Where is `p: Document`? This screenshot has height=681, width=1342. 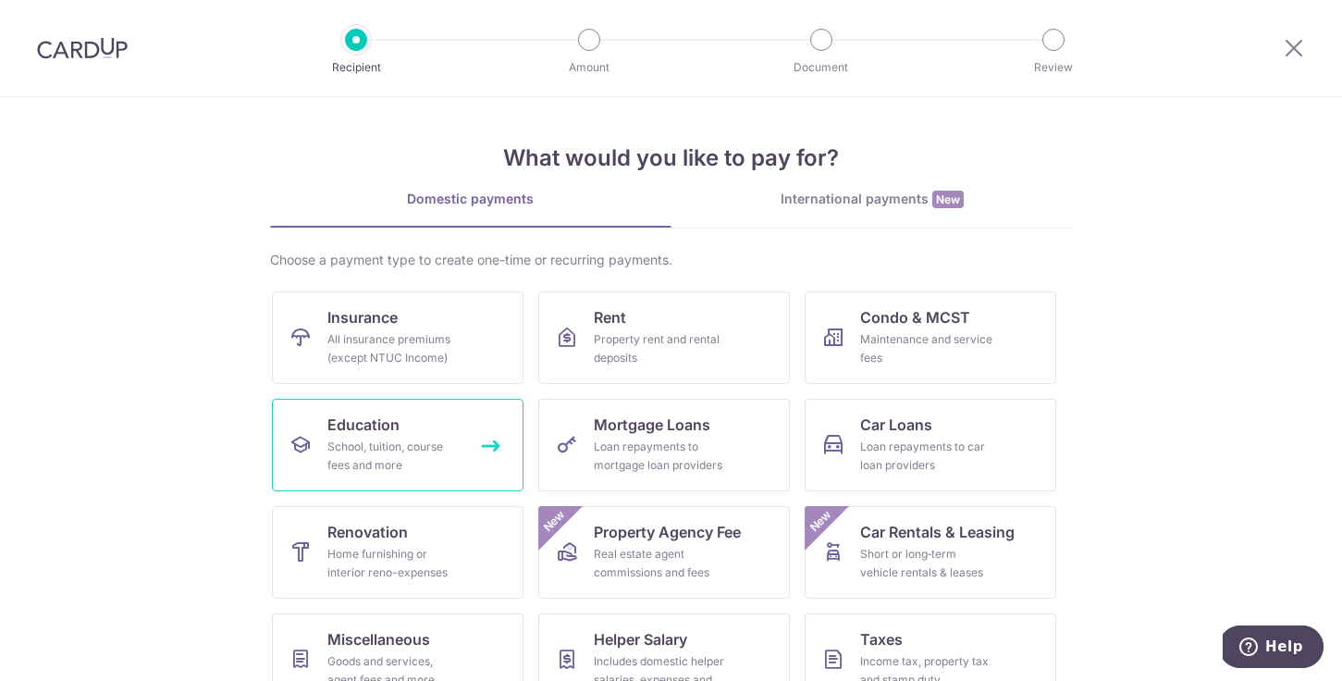 p: Document is located at coordinates (821, 68).